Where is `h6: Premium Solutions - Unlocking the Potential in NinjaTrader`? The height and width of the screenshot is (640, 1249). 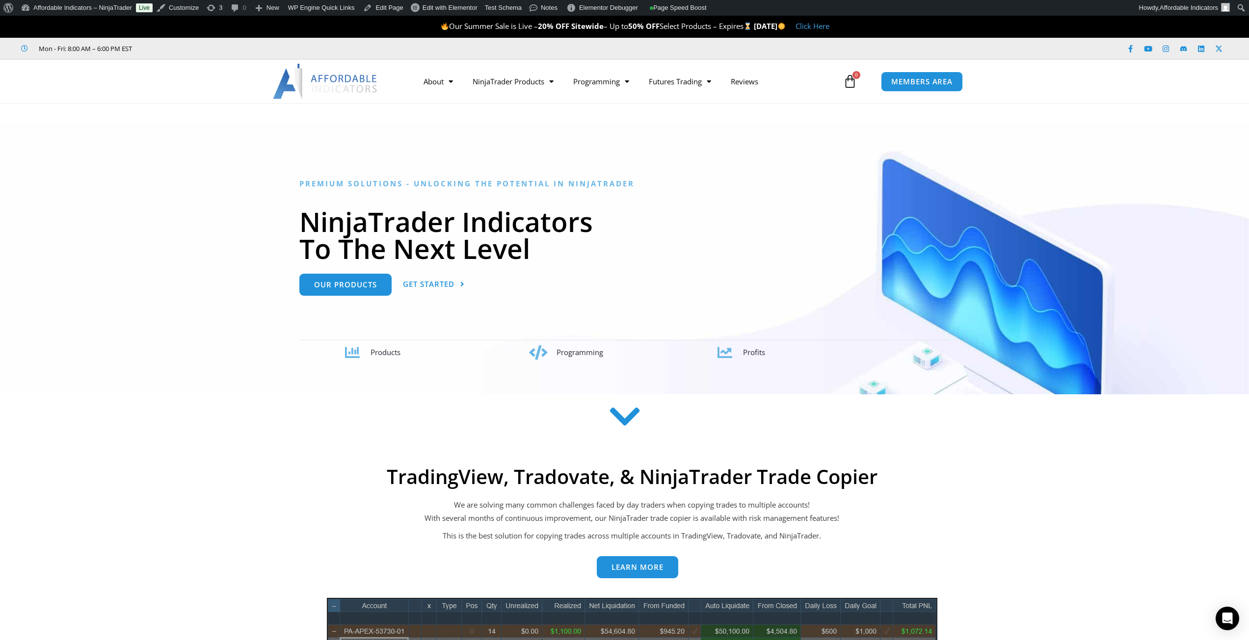 h6: Premium Solutions - Unlocking the Potential in NinjaTrader is located at coordinates (624, 183).